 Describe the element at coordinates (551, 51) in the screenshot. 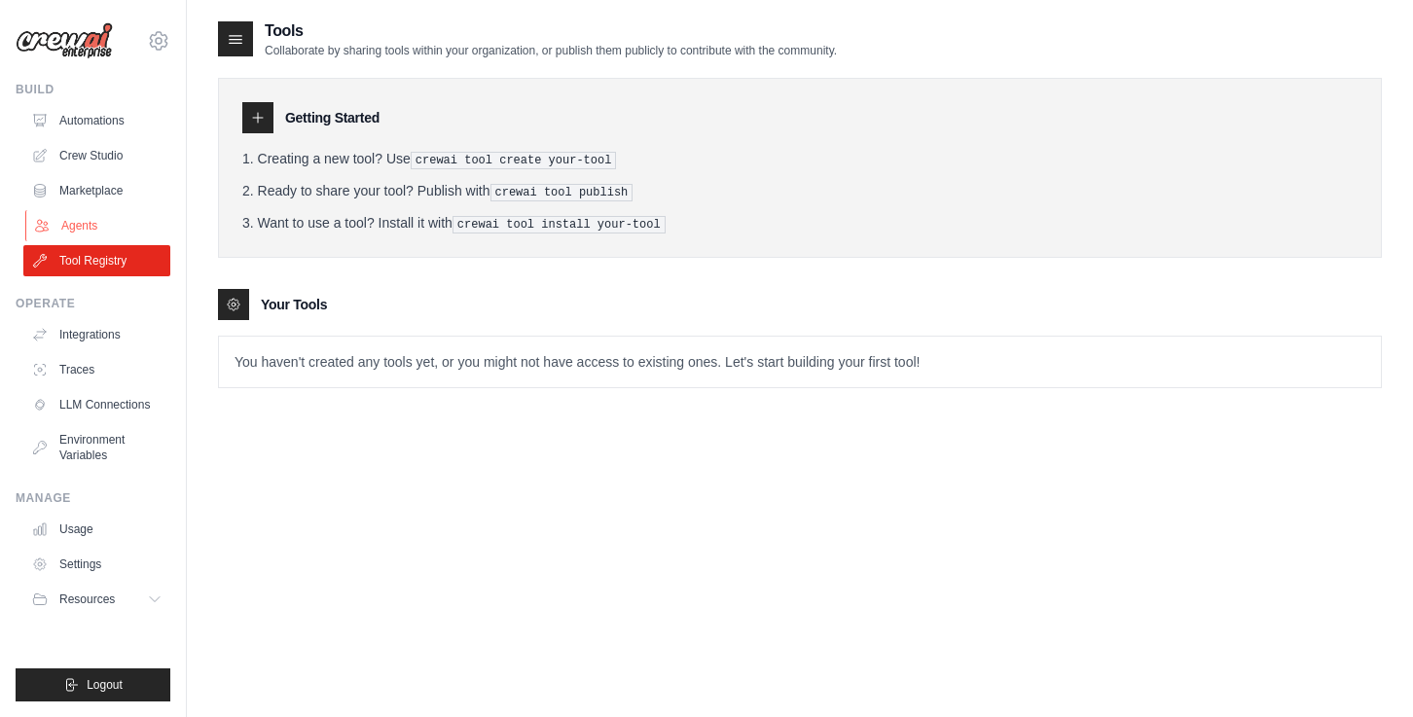

I see `p: Collaborate by sharing tools within your organization, or publish them publicly to contribute wit...` at that location.